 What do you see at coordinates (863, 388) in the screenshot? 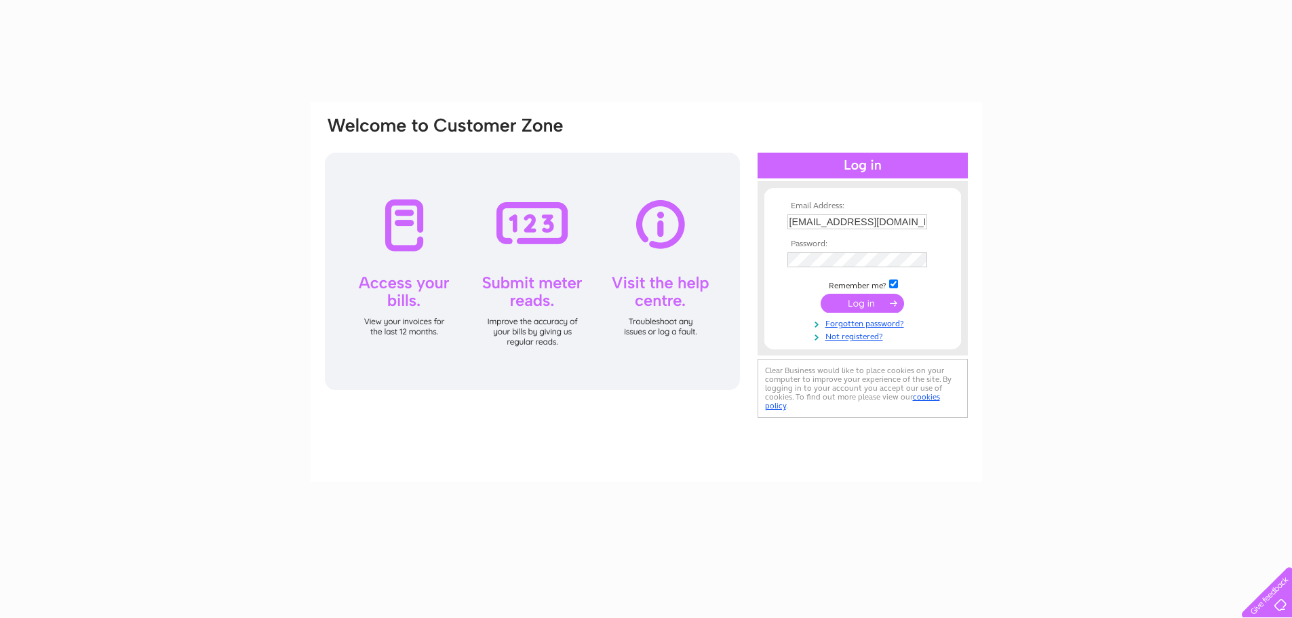
I see `div: Clear Business would like to place cookies on your computer to improve your experience of the sit...` at bounding box center [863, 388].